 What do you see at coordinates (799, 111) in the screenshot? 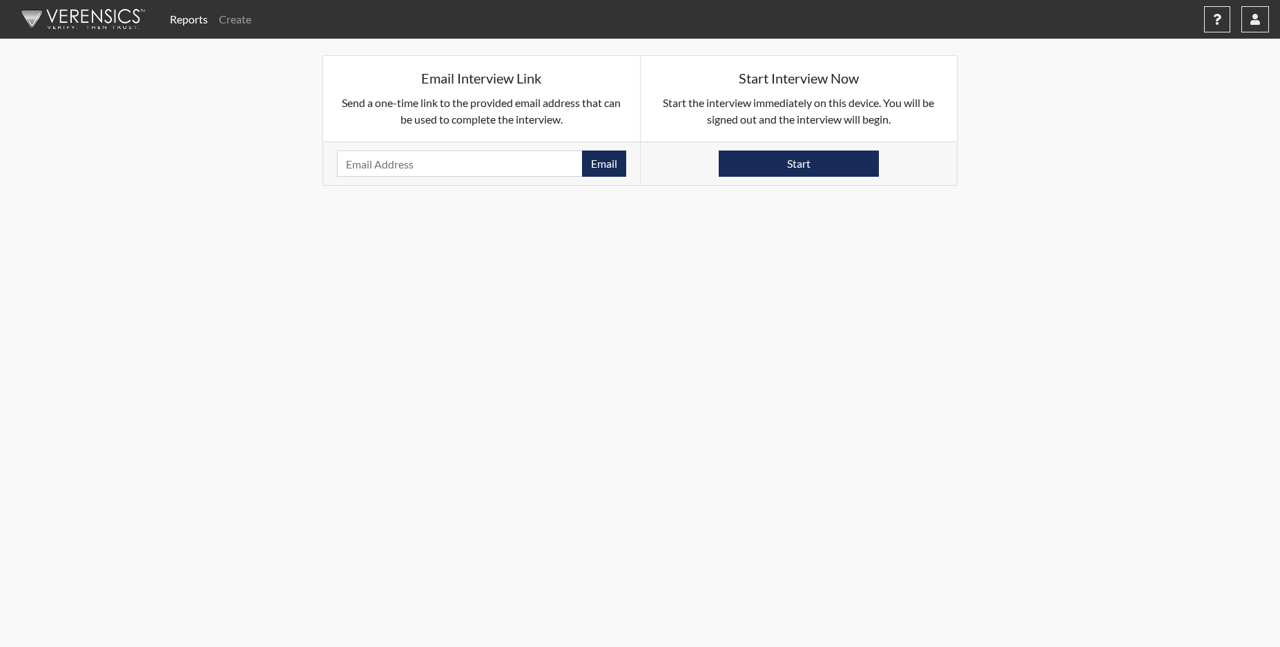
I see `p: Start the interview immediately on this device. You will be signed out and the interview will begin.` at bounding box center [799, 111].